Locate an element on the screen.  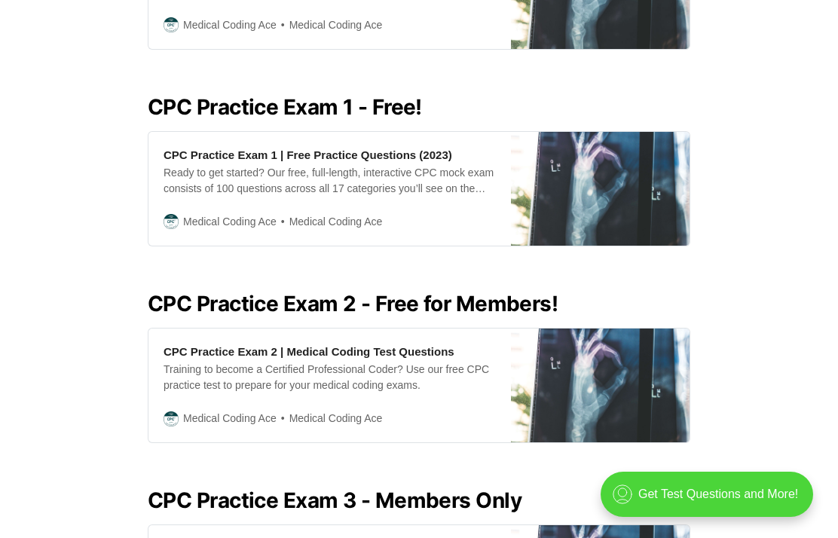
div: CPC Practice Exam 1 | Free Practice Questions (2023) is located at coordinates (307, 154).